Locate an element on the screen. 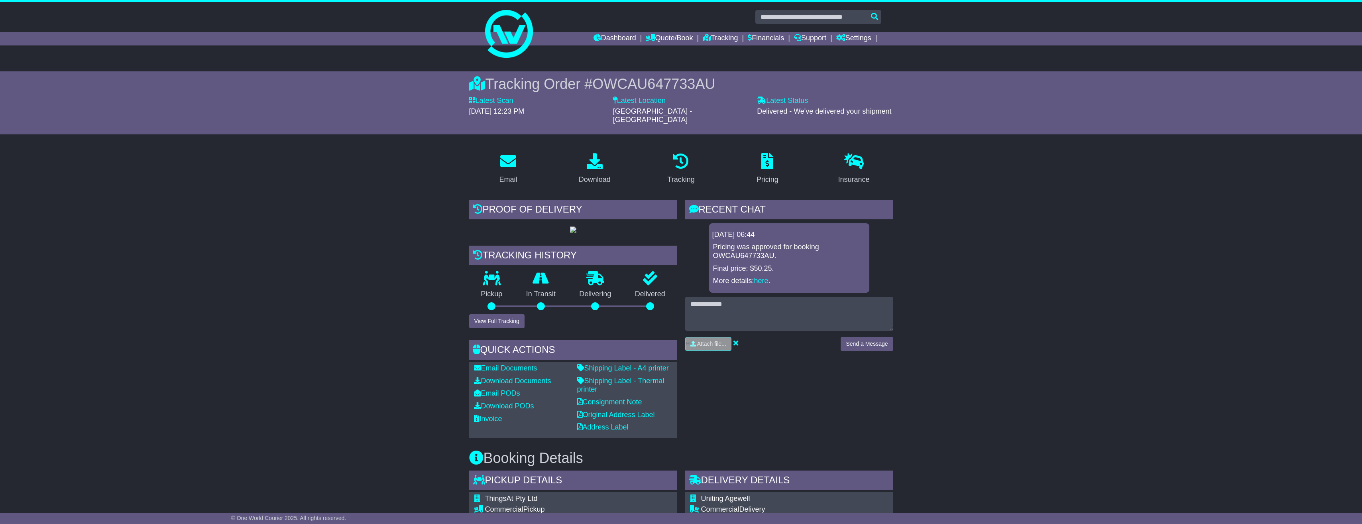  a: here is located at coordinates (761, 281).